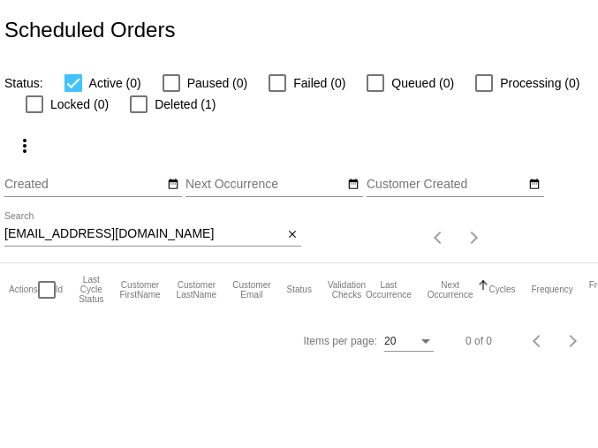 The height and width of the screenshot is (448, 598). What do you see at coordinates (502, 290) in the screenshot?
I see `button: Change sorting for Cycles` at bounding box center [502, 290].